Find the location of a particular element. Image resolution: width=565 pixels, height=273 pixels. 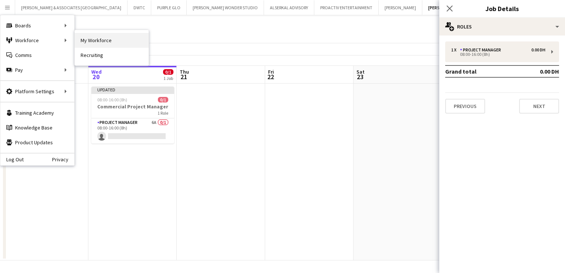

div: 08:00-16:00 (8h) is located at coordinates (498, 54).